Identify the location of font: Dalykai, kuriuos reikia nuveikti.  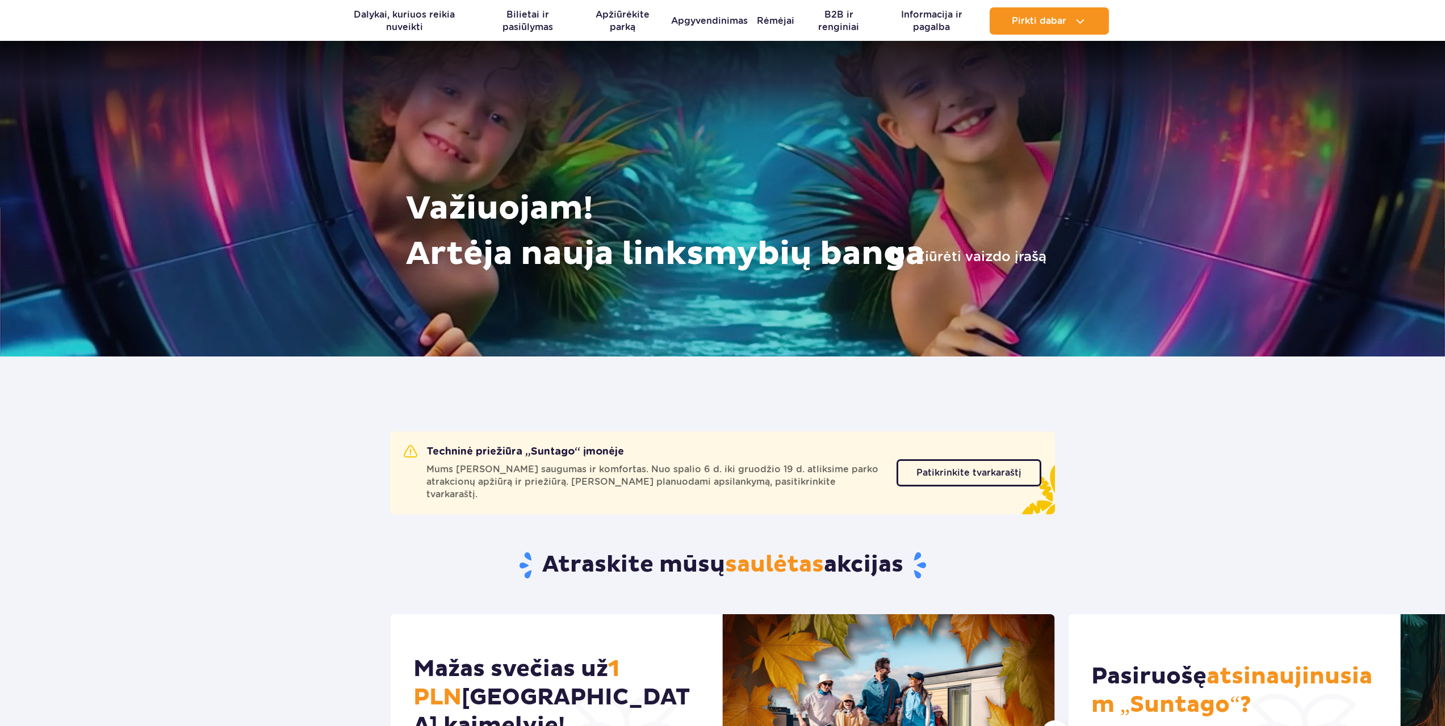
(404, 20).